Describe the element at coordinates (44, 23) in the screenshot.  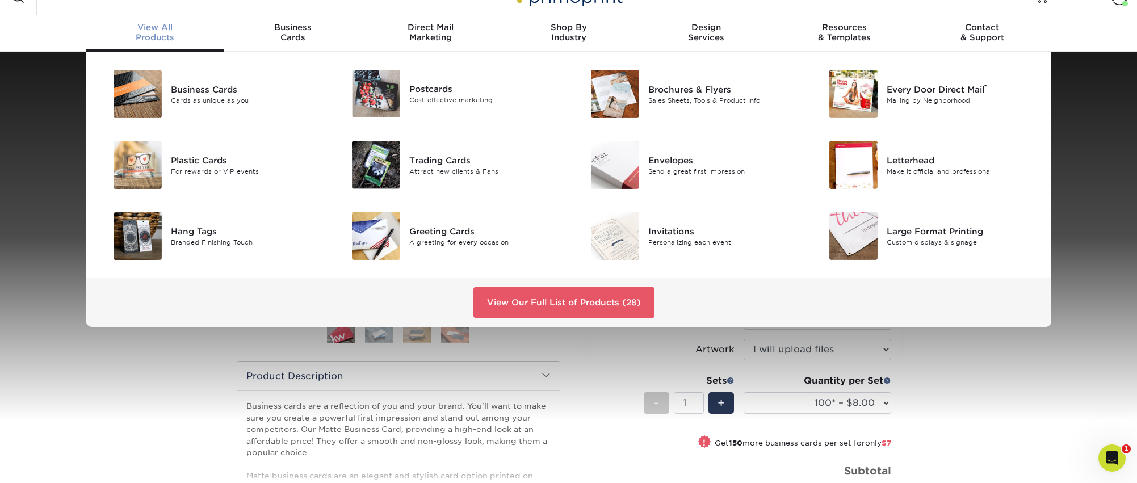
I see `div: v 4.0.25` at that location.